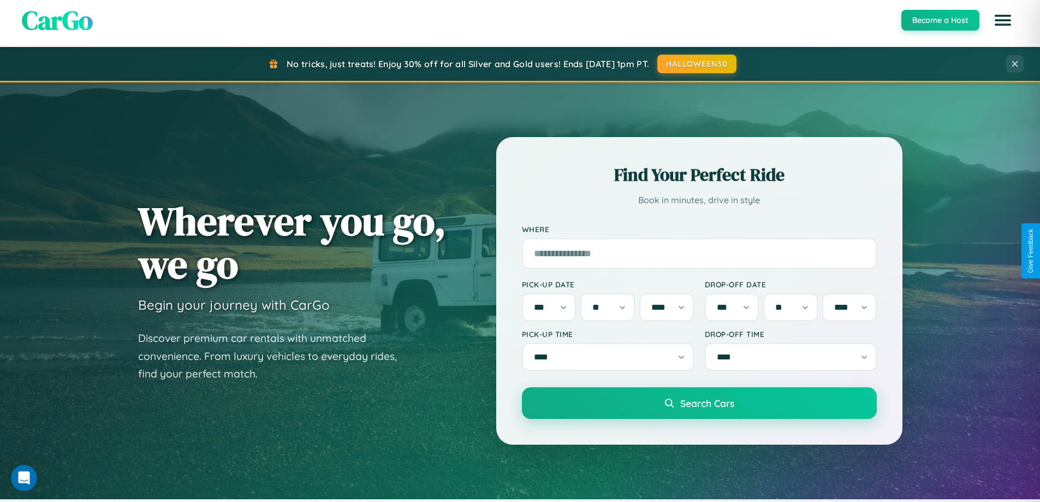 The image size is (1040, 502). I want to click on span: Search Cars, so click(707, 403).